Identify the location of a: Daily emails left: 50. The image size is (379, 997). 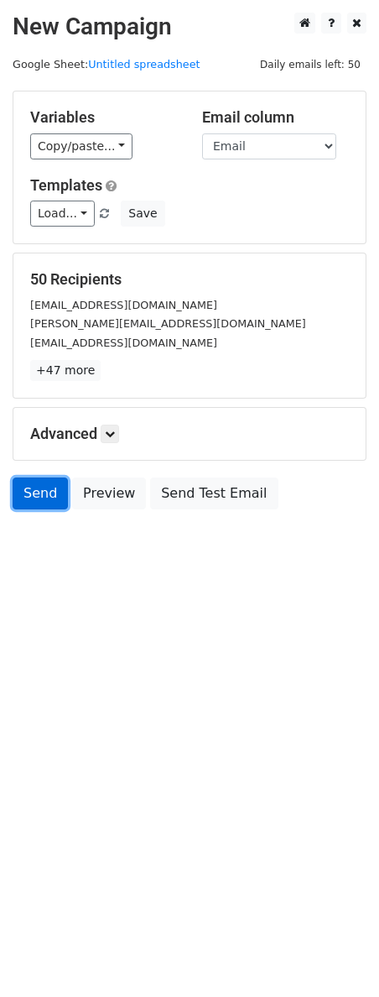
(310, 64).